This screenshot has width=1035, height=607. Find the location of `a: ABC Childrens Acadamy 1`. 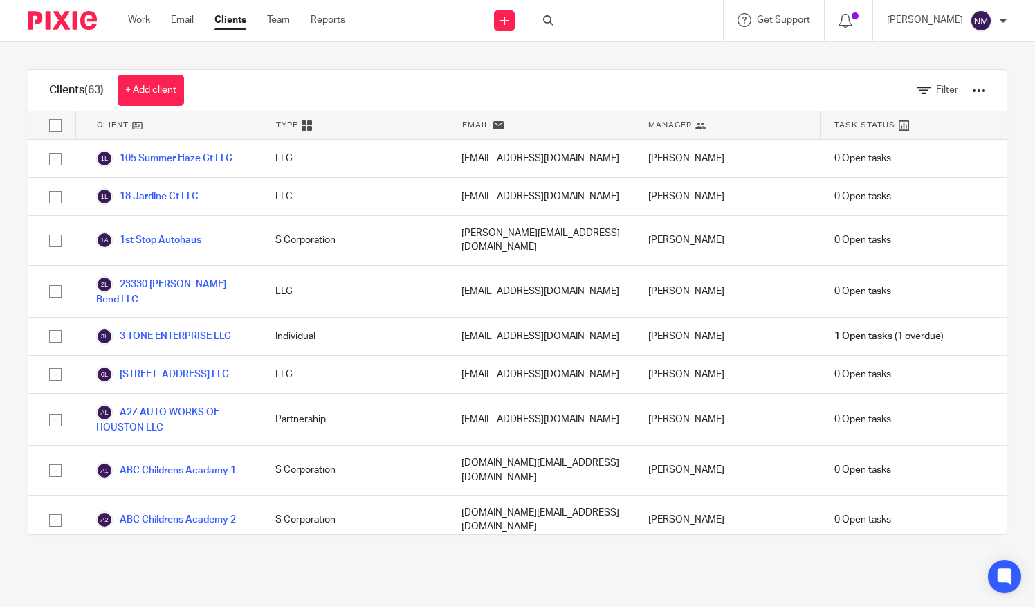

a: ABC Childrens Acadamy 1 is located at coordinates (166, 471).